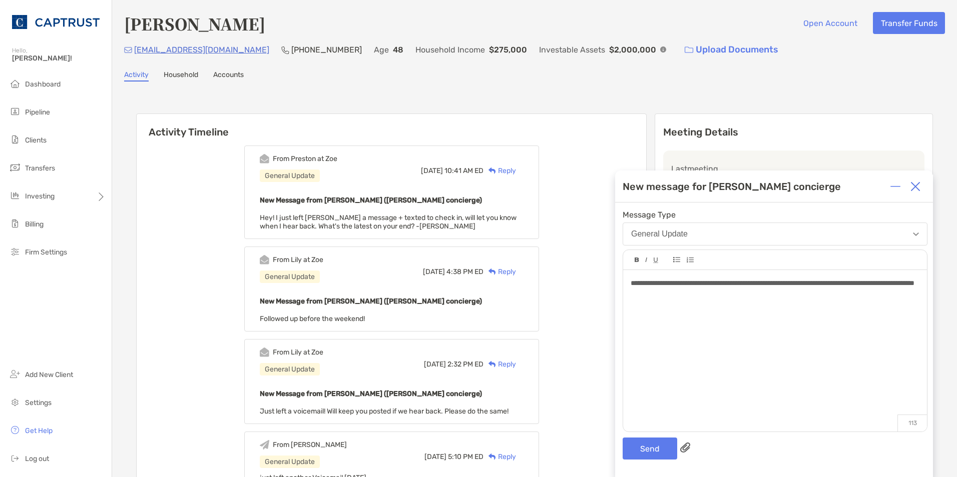 The width and height of the screenshot is (957, 477). I want to click on p: Household Income, so click(450, 50).